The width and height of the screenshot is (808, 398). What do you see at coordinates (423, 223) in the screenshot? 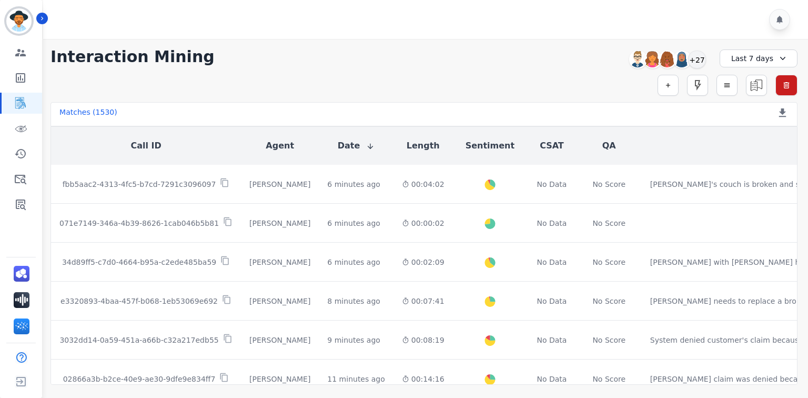
I see `div: 00:00:02` at bounding box center [423, 223].